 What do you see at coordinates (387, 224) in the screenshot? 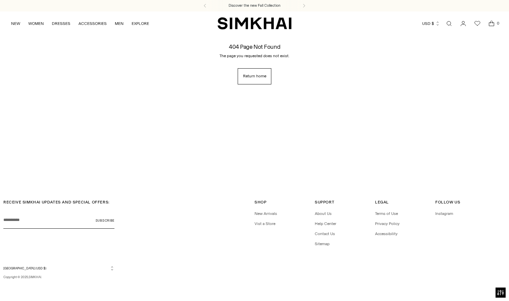
I see `a: Privacy Policy` at bounding box center [387, 224].